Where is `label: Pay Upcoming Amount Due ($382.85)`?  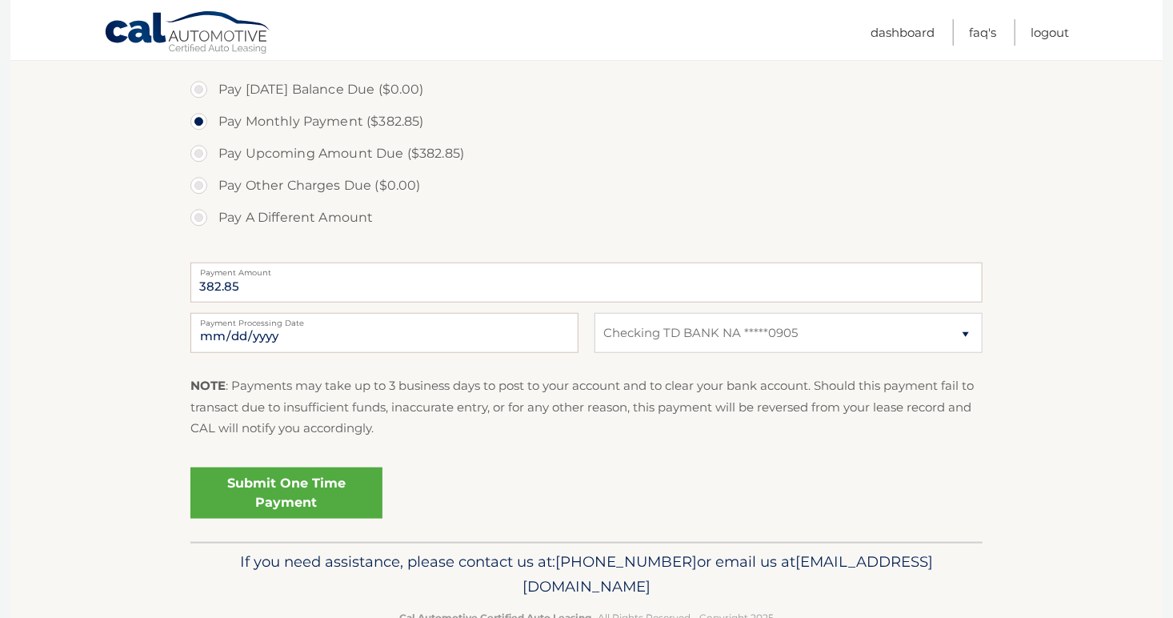
label: Pay Upcoming Amount Due ($382.85) is located at coordinates (586, 154).